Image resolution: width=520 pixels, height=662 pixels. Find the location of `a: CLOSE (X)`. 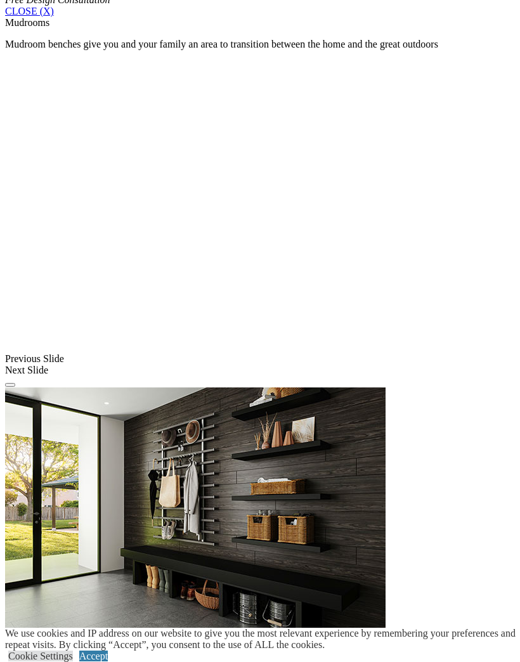

a: CLOSE (X) is located at coordinates (29, 11).